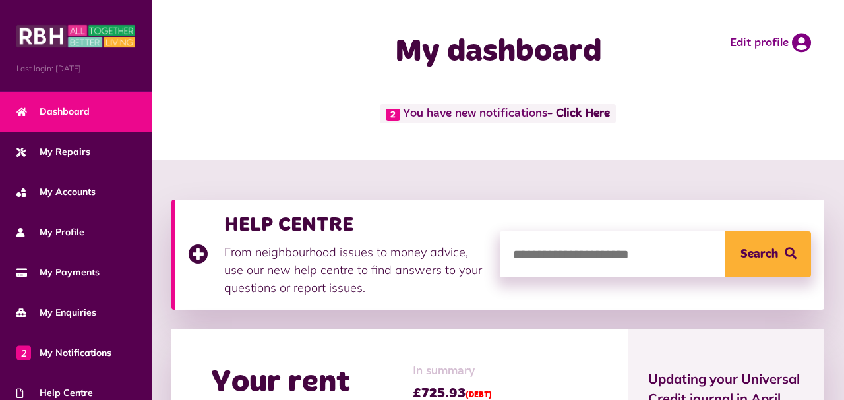 This screenshot has height=400, width=844. Describe the element at coordinates (76, 36) in the screenshot. I see `img: MyRBH` at that location.